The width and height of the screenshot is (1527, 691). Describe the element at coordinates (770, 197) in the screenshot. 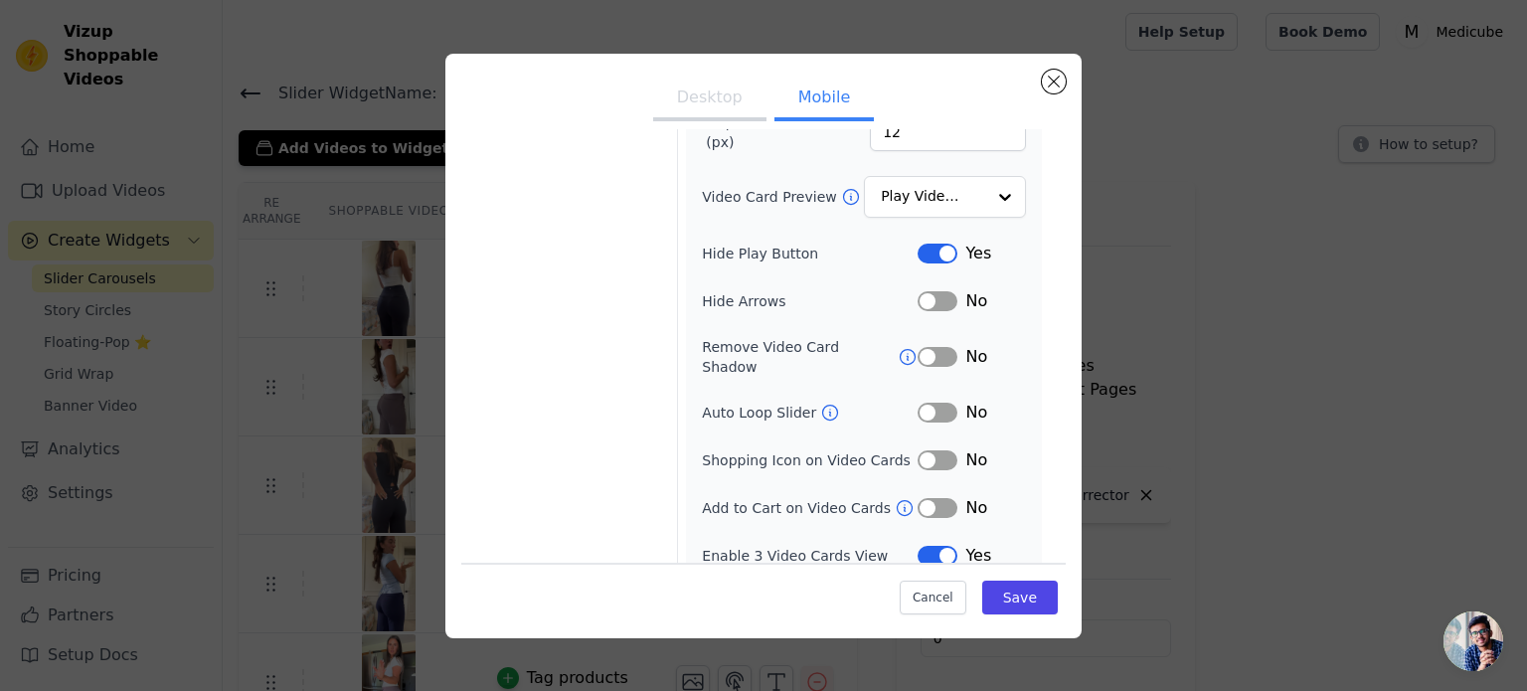

I see `label: Video Card Preview` at that location.